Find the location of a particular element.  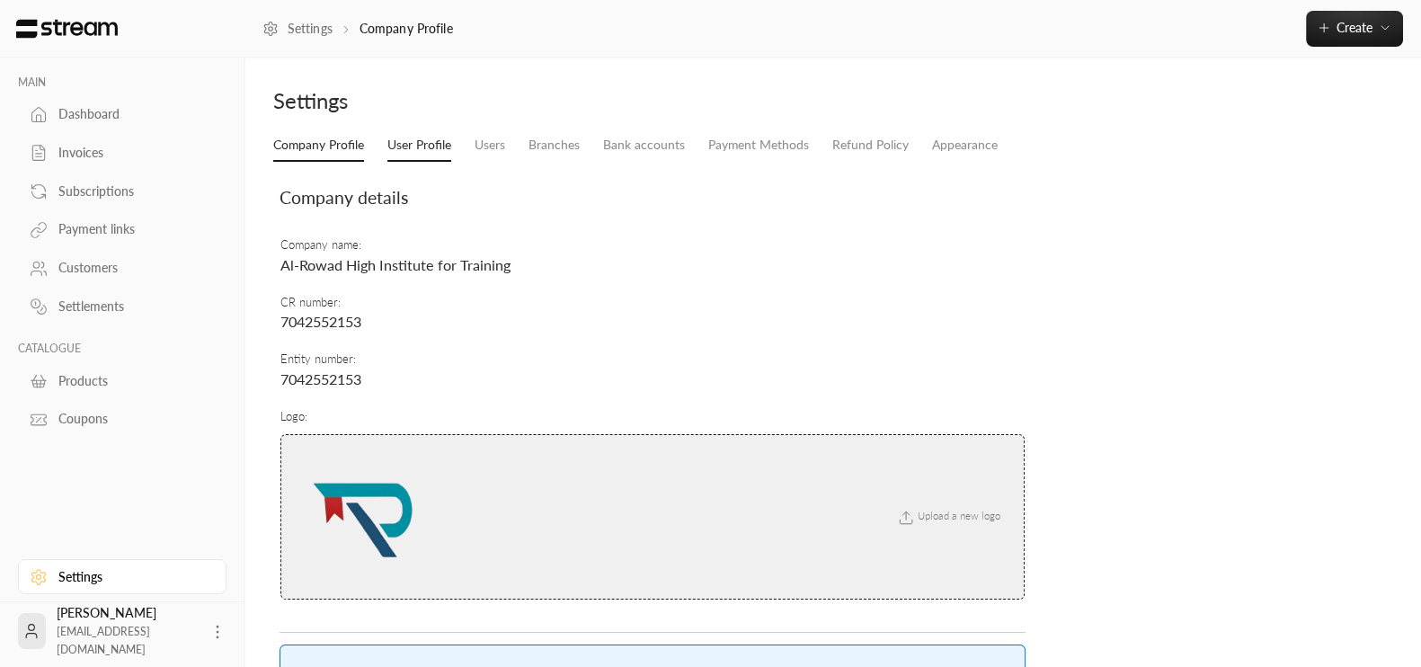

td: Entity number : is located at coordinates (652, 369).